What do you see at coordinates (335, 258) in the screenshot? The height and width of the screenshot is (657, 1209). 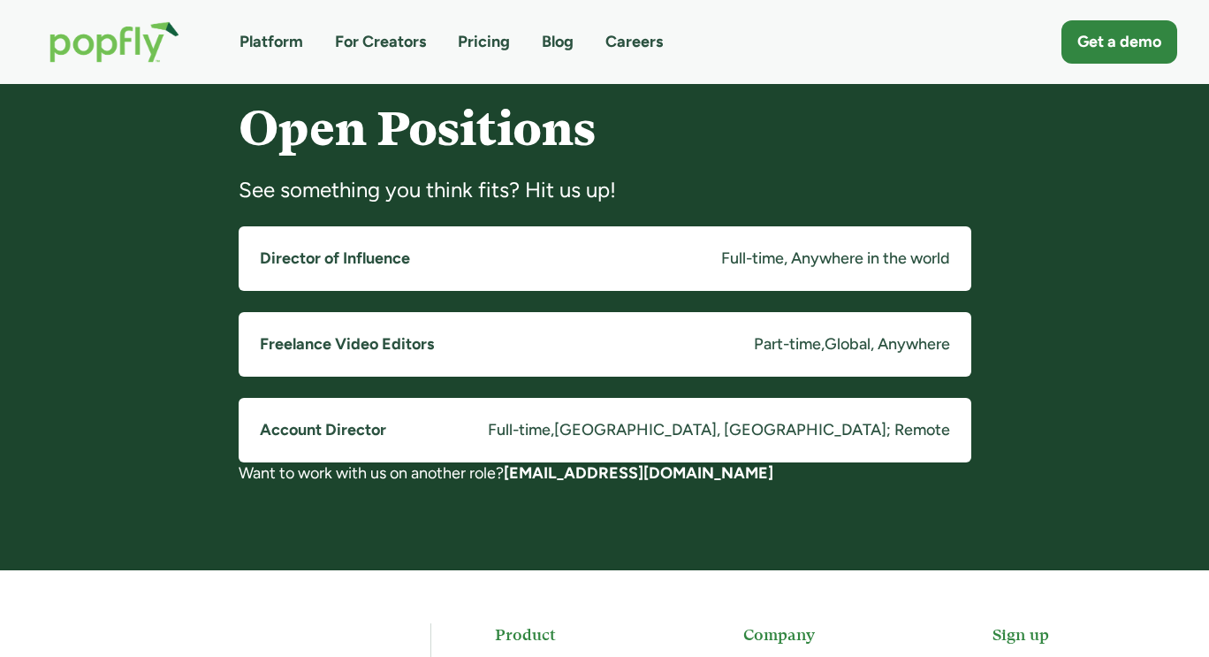 I see `h5: Director of Influence` at bounding box center [335, 258].